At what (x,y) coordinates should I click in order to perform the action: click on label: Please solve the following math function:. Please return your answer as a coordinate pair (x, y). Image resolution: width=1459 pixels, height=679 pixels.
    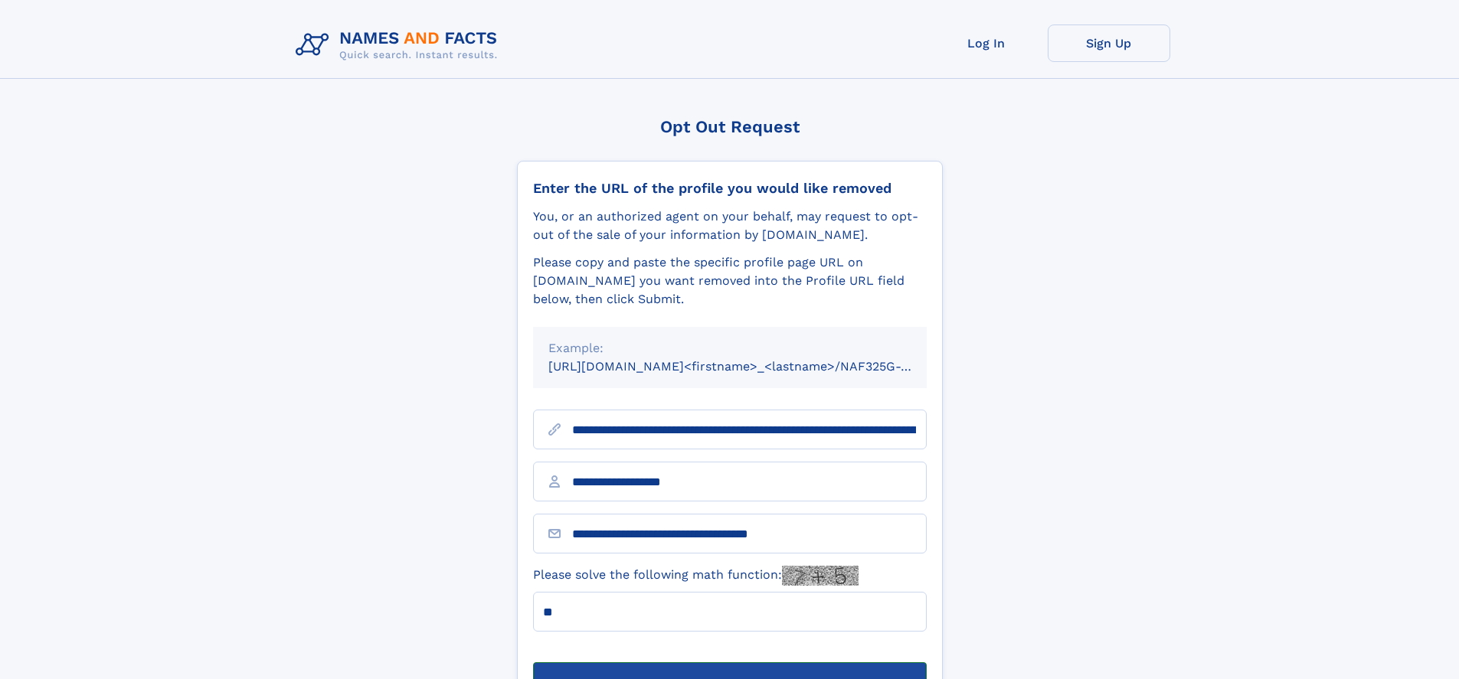
    Looking at the image, I should click on (695, 576).